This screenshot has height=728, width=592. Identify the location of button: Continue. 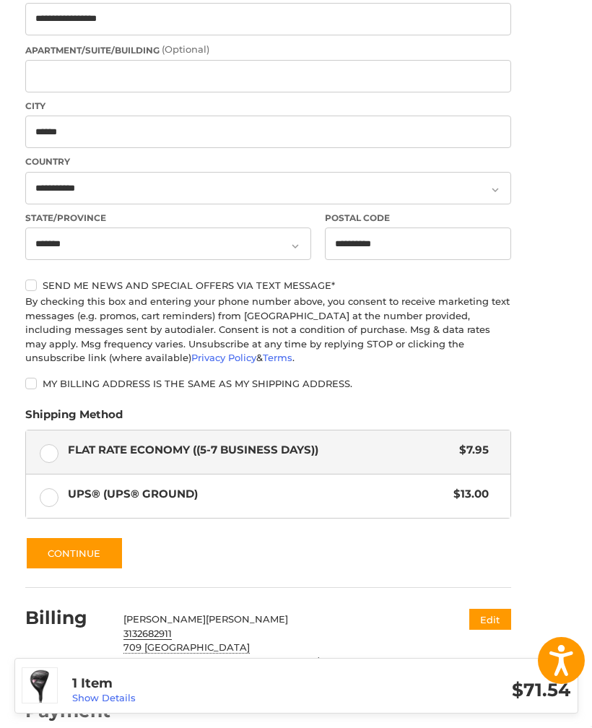
(74, 554).